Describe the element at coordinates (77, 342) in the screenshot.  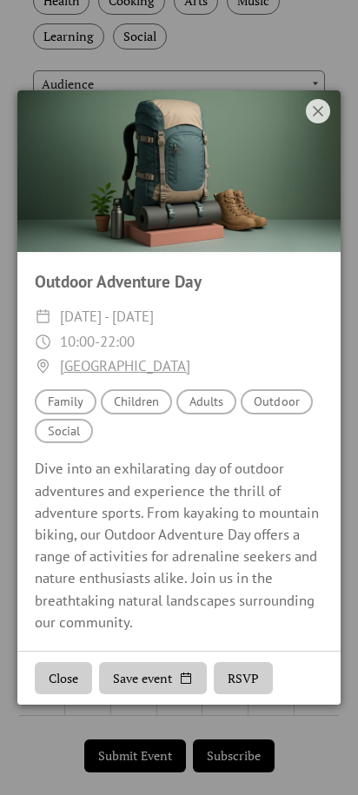
I see `span: 10:00` at that location.